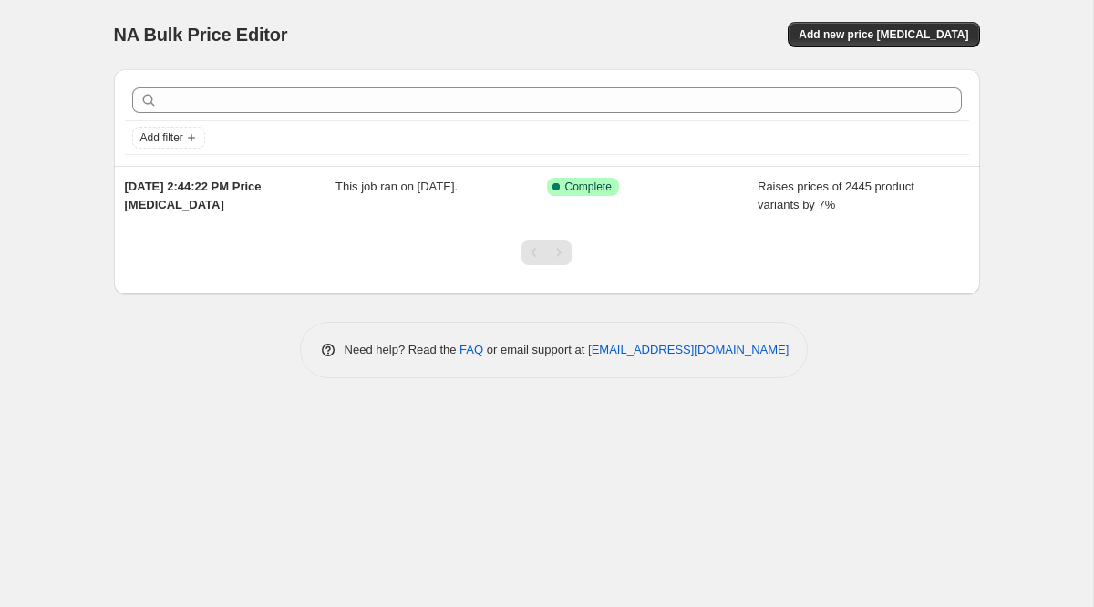  I want to click on button: Add filter, so click(169, 138).